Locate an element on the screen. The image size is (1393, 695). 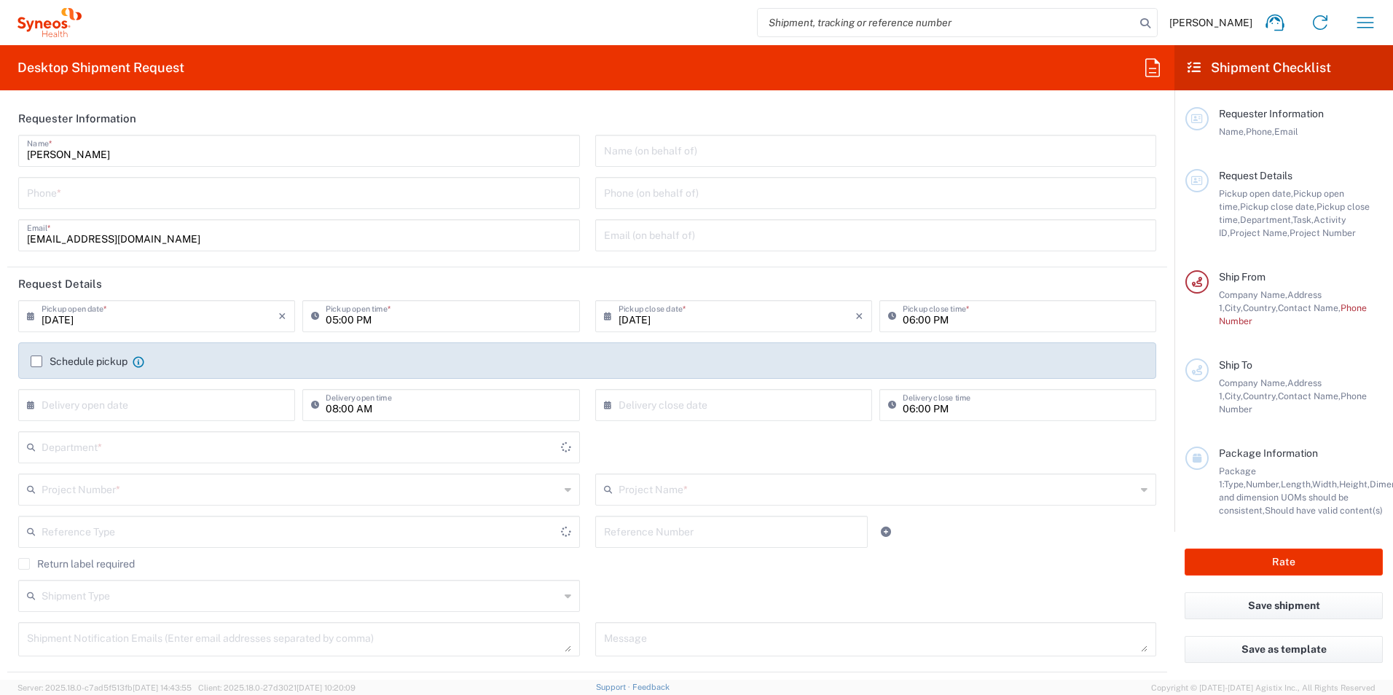
span: Client: 2025.18.0-27d3021 is located at coordinates (277, 688).